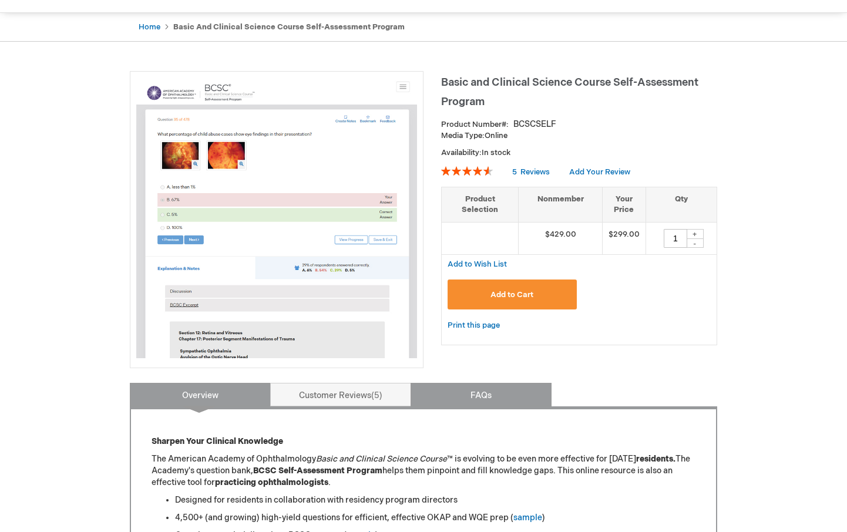  What do you see at coordinates (341, 395) in the screenshot?
I see `a: Customer Reviews5` at bounding box center [341, 395].